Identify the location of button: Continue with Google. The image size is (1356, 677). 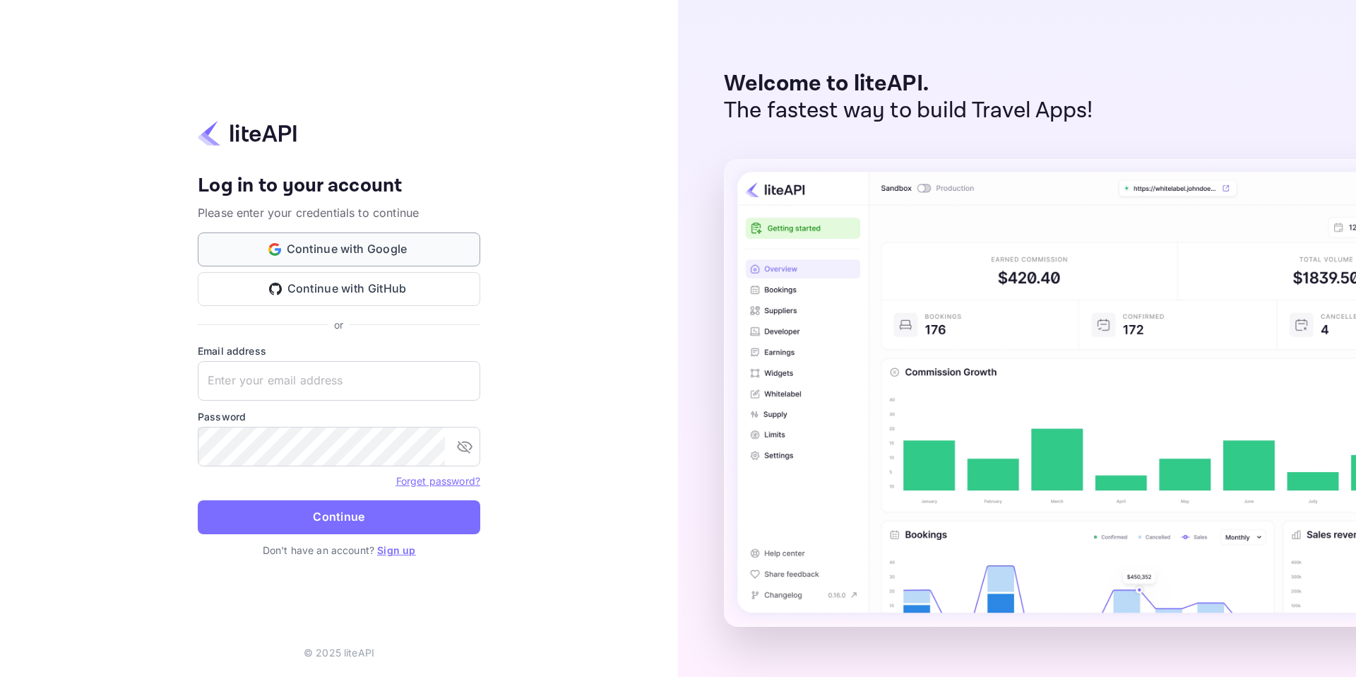
(339, 249).